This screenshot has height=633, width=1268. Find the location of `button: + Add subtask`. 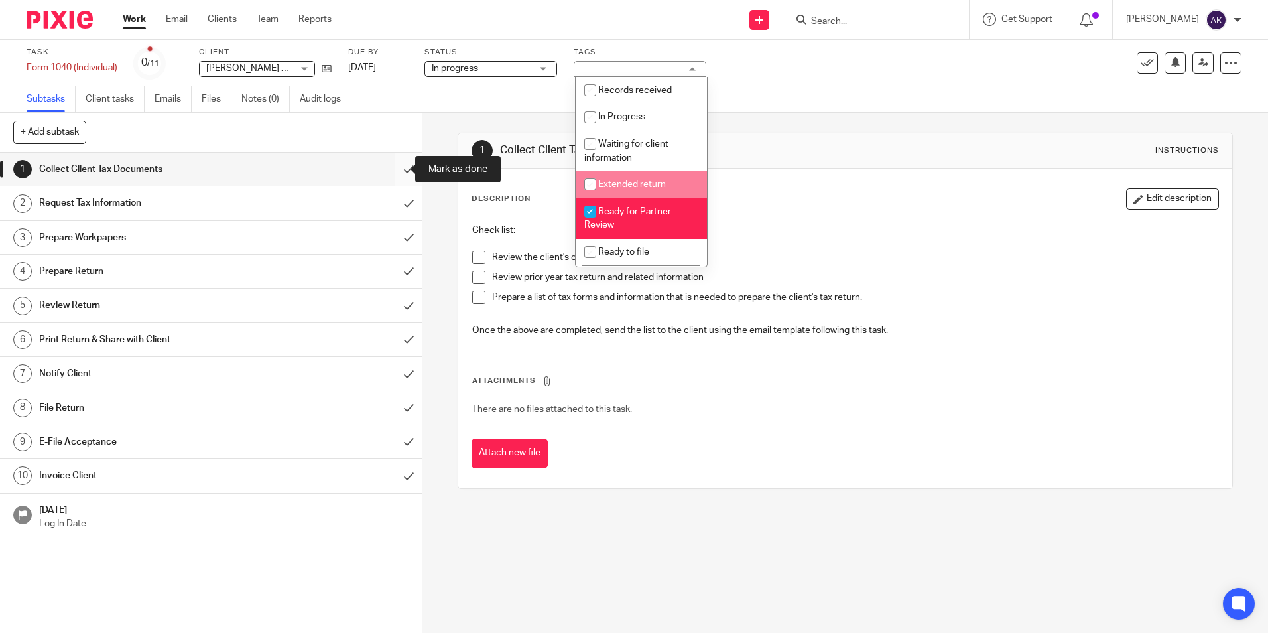

button: + Add subtask is located at coordinates (50, 132).